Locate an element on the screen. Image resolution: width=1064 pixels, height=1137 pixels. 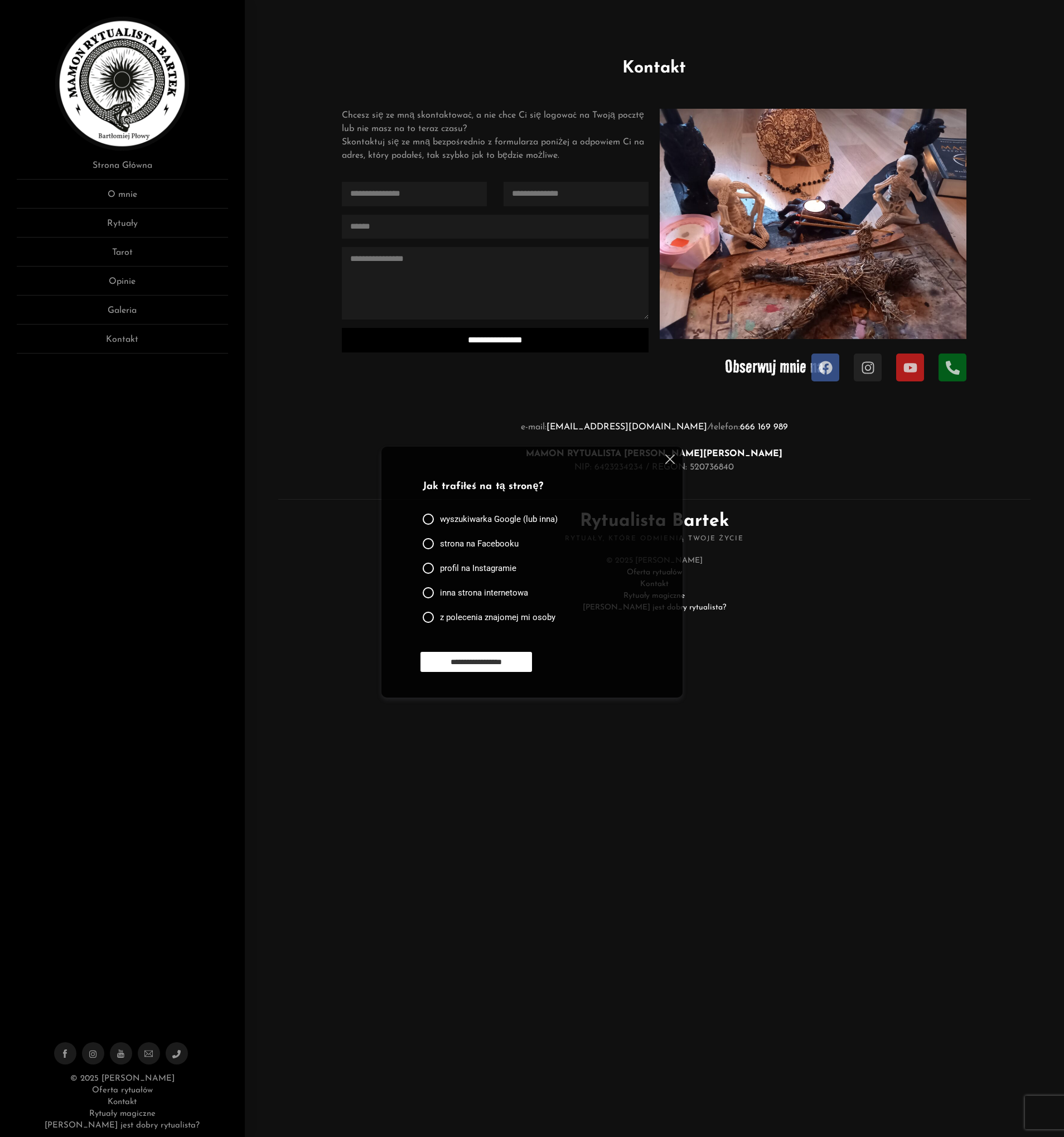
a: Tarot is located at coordinates (122, 256).